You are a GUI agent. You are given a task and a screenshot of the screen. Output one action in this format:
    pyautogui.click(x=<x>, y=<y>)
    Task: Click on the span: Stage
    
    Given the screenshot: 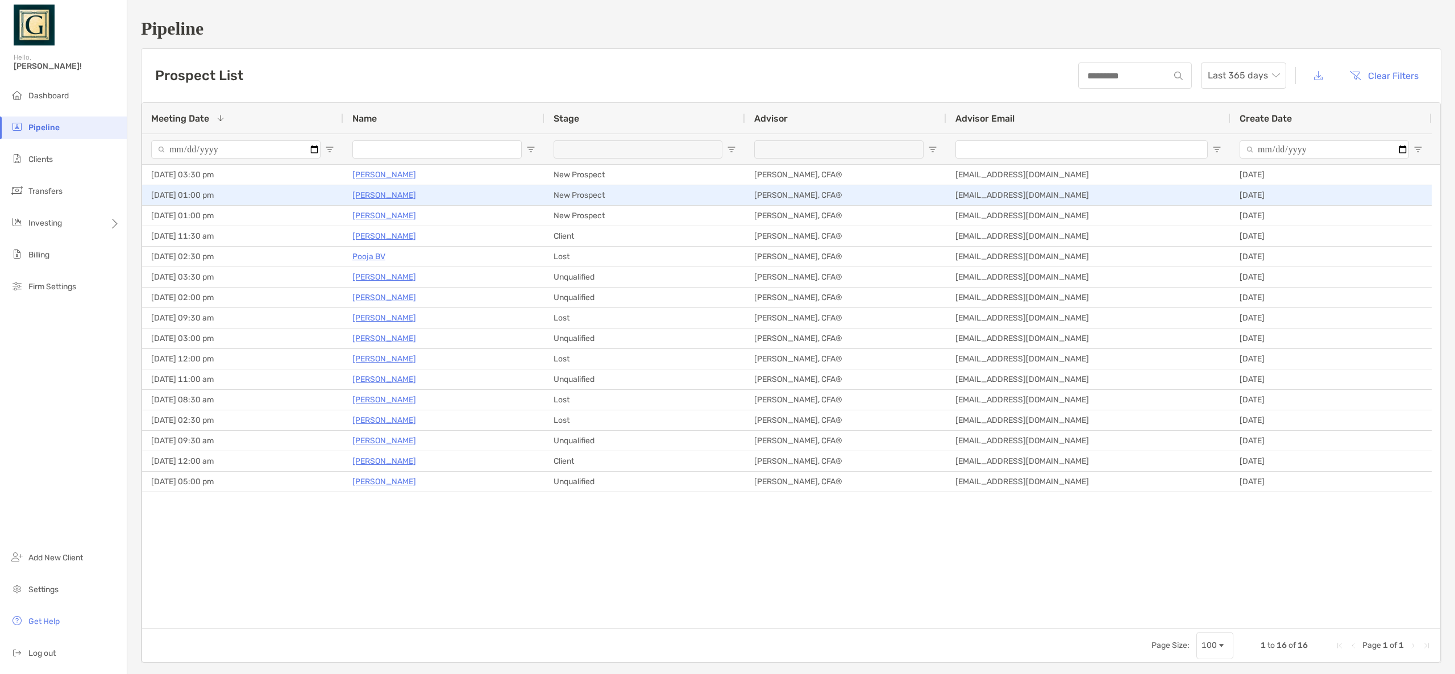 What is the action you would take?
    pyautogui.click(x=566, y=118)
    